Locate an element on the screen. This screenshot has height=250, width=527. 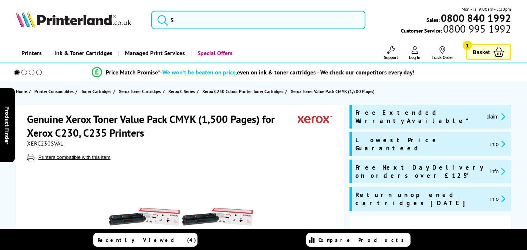
a: Xerox C230 Colour Printer Toner Cartridges is located at coordinates (244, 91).